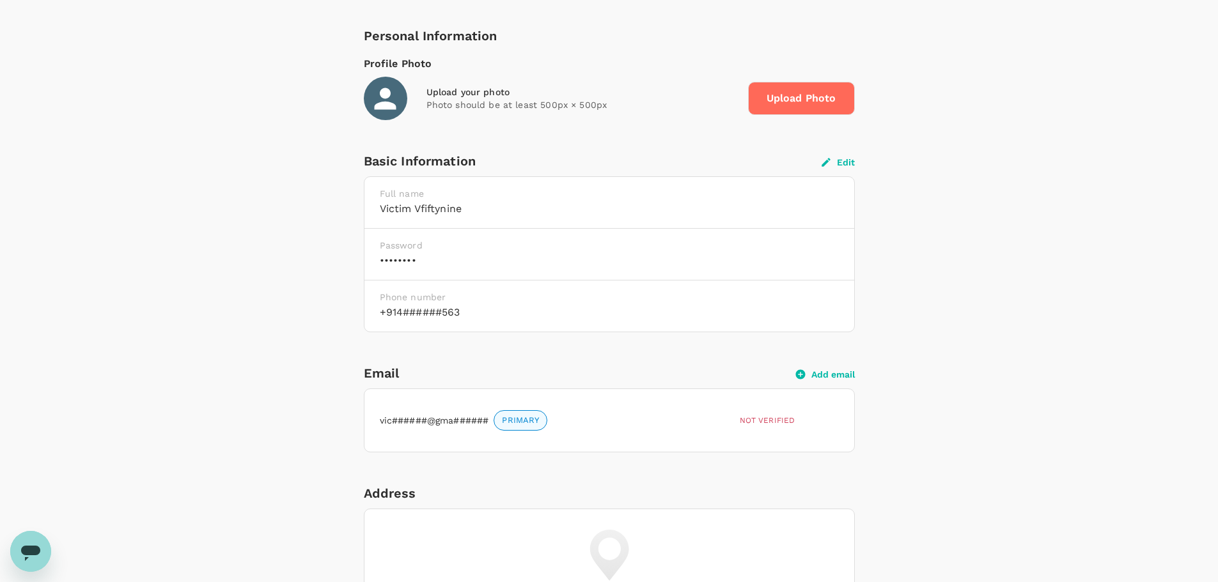 This screenshot has width=1218, height=582. Describe the element at coordinates (609, 209) in the screenshot. I see `h6: Victim Vfiftynine` at that location.